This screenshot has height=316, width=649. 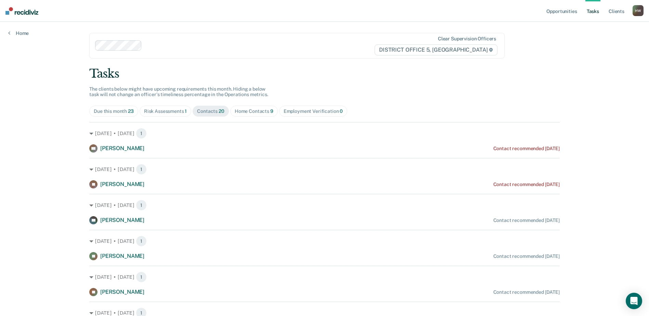 I want to click on span: 0, so click(x=341, y=111).